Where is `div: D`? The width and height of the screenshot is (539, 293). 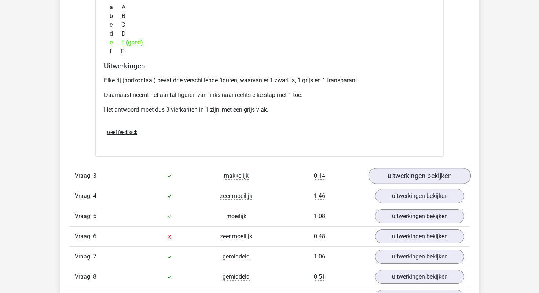
div: D is located at coordinates (270, 34).